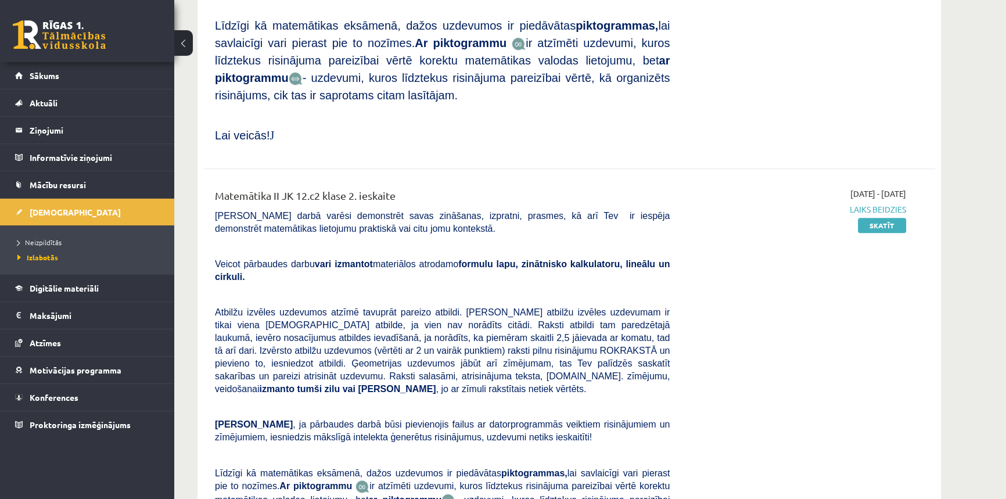 The height and width of the screenshot is (499, 1006). What do you see at coordinates (87, 315) in the screenshot?
I see `a: Maksājumi` at bounding box center [87, 315].